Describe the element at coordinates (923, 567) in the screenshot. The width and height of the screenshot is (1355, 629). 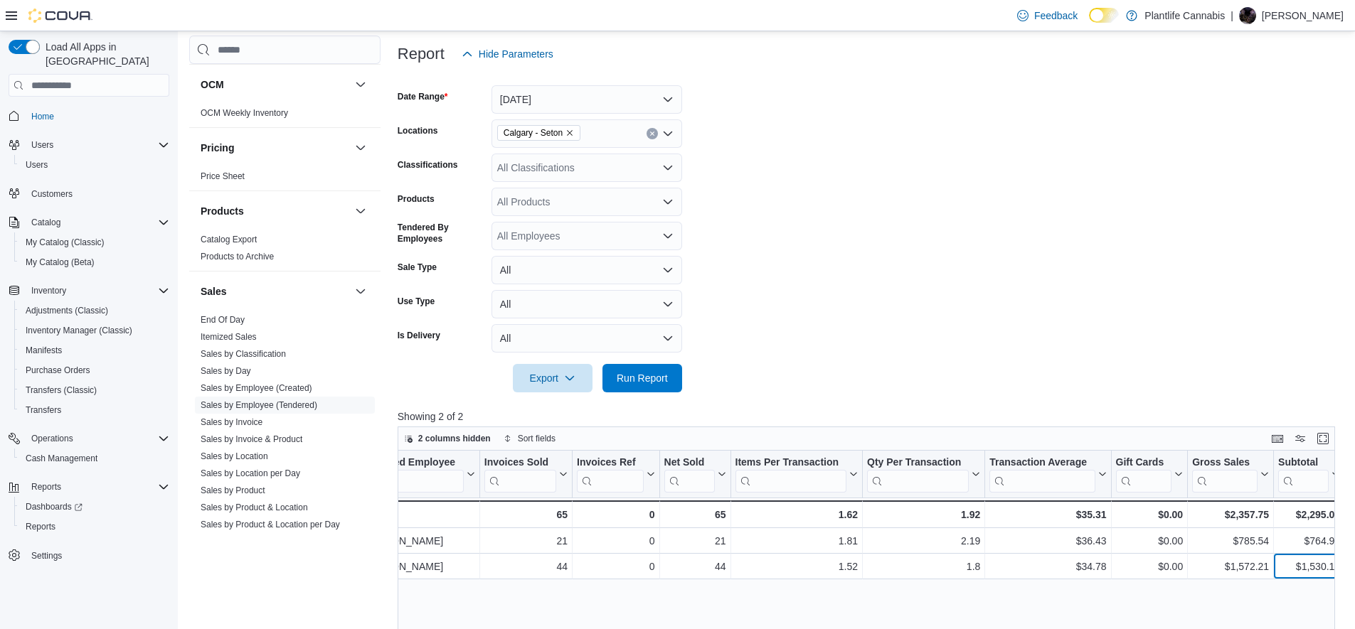
I see `div: 1.8` at that location.